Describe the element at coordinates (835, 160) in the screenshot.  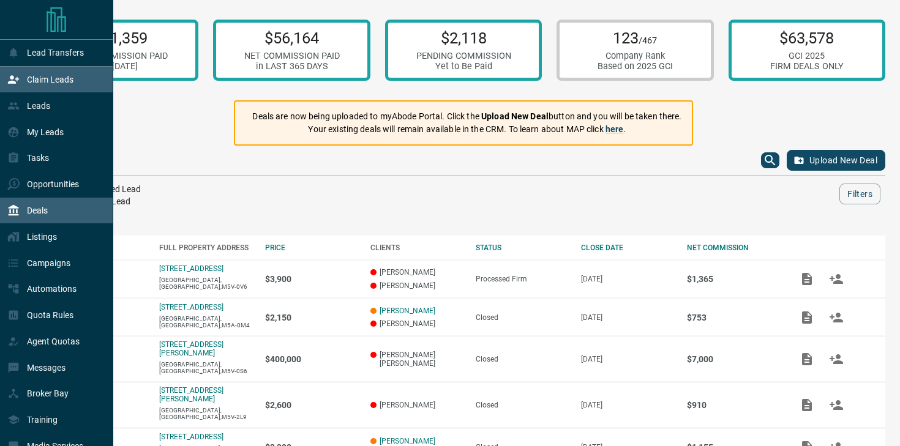
I see `button: Upload New Deal` at that location.